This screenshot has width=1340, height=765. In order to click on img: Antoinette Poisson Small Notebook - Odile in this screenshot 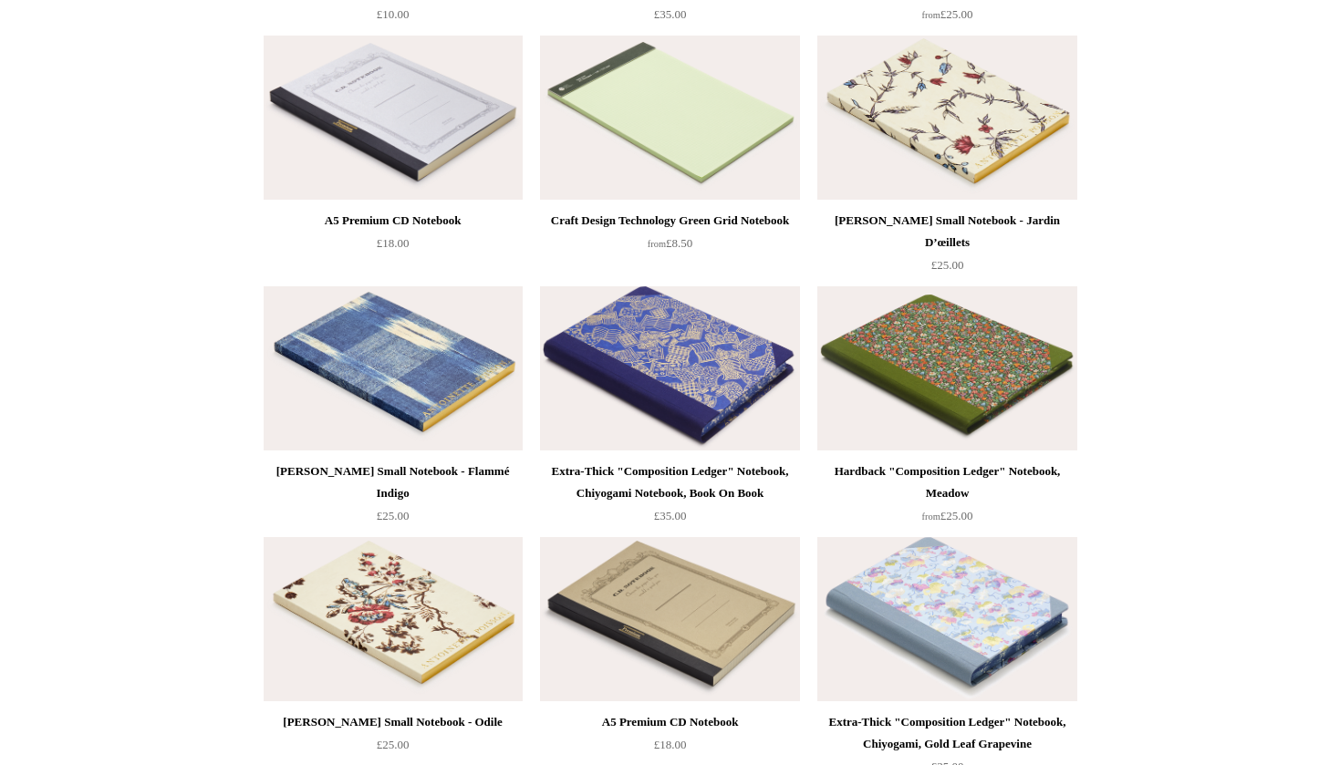, I will do `click(393, 619)`.